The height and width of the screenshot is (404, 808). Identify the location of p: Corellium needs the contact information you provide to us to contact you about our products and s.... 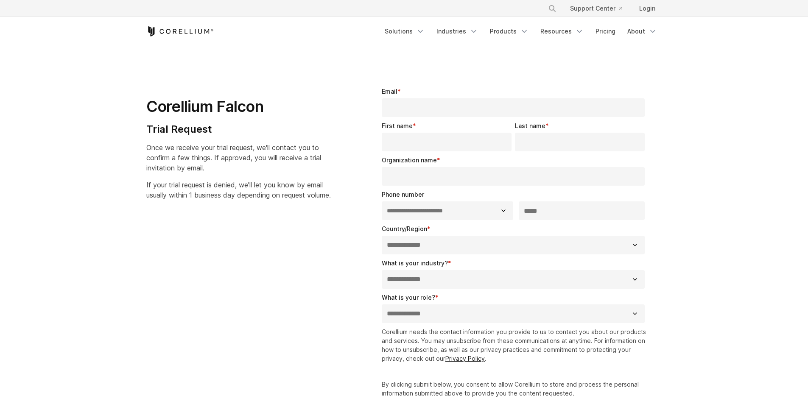
(515, 345).